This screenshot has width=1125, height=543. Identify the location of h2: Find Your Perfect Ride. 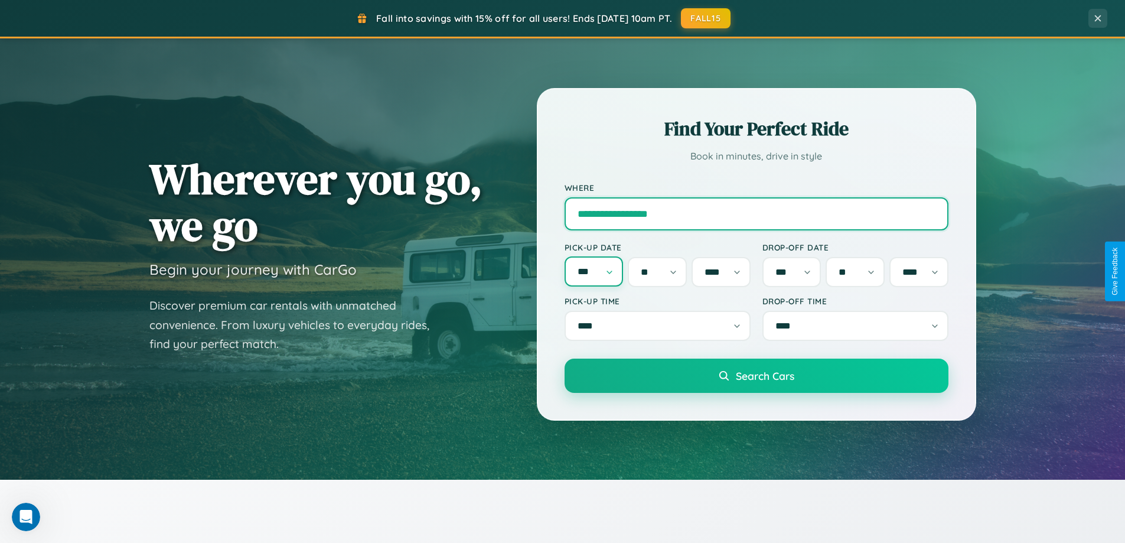
(757, 129).